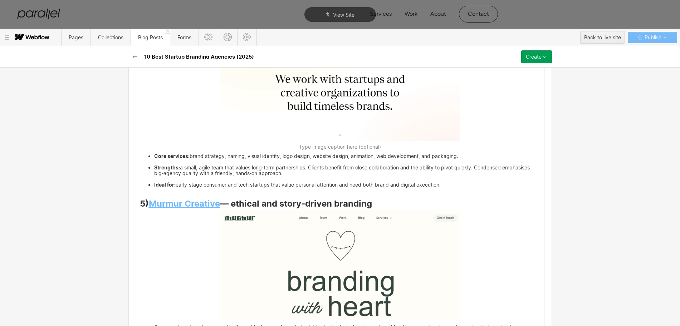  I want to click on li: a small, agile team that values long‑term partnerships. Clients benefit from close collaboration ..., so click(347, 173).